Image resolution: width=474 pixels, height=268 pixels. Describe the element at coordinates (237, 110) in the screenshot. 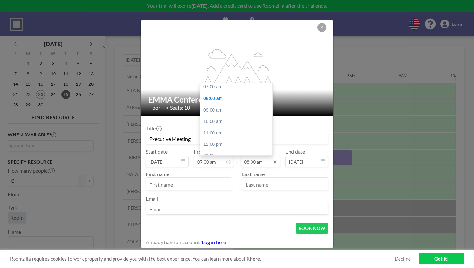

I see `div: 09:00 am` at that location.